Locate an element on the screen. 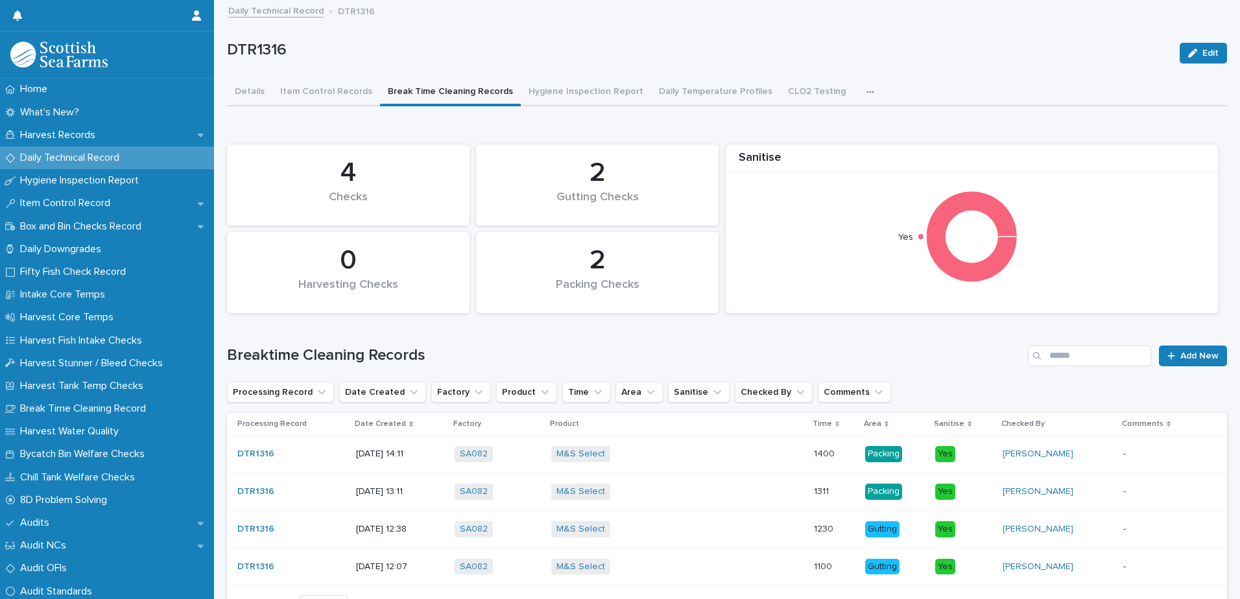 The width and height of the screenshot is (1240, 599). p: Break Time Cleaning Record is located at coordinates (86, 409).